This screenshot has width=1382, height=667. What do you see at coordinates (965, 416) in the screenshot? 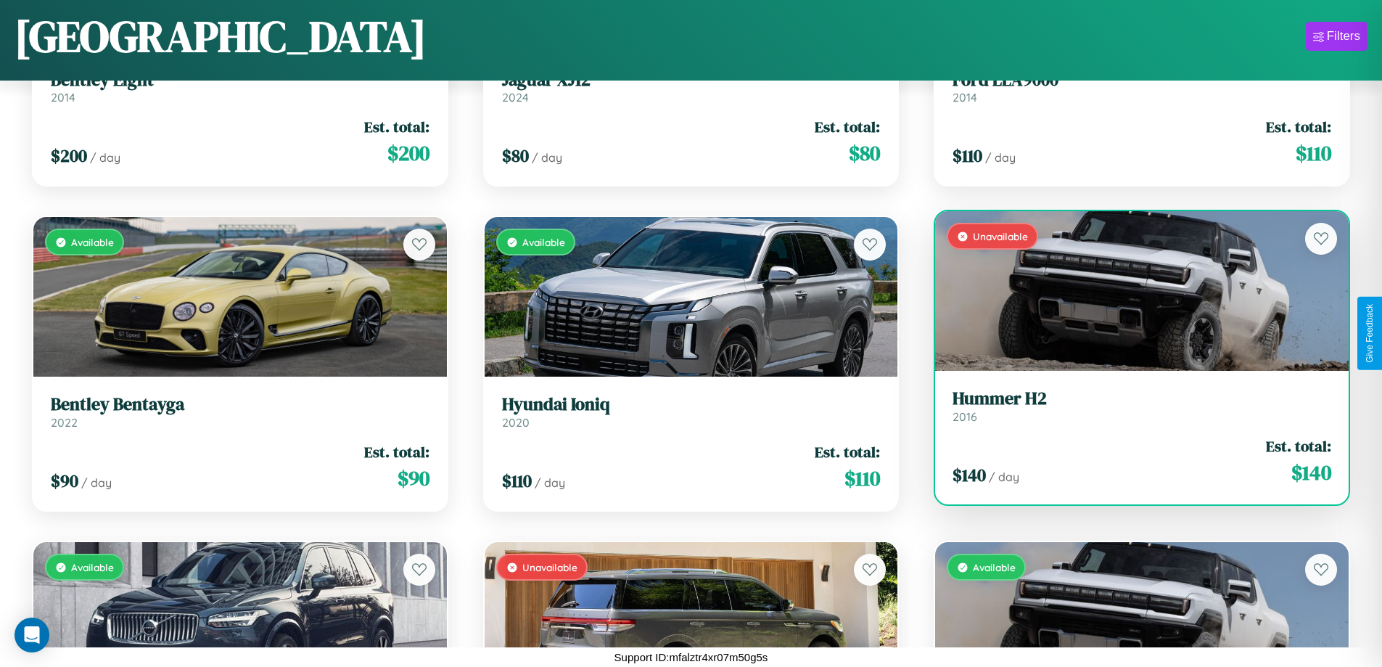
I see `span: 2016` at bounding box center [965, 416].